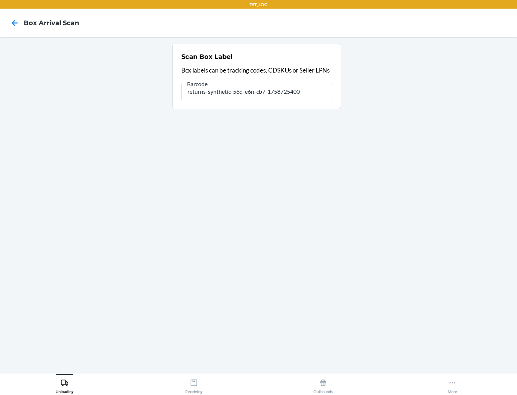 This screenshot has width=517, height=395. I want to click on div: Receiving, so click(194, 385).